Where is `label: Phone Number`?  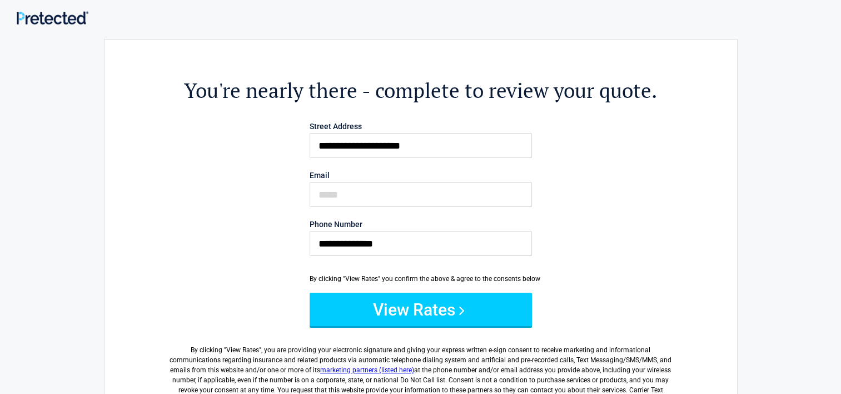
label: Phone Number is located at coordinates (421, 224).